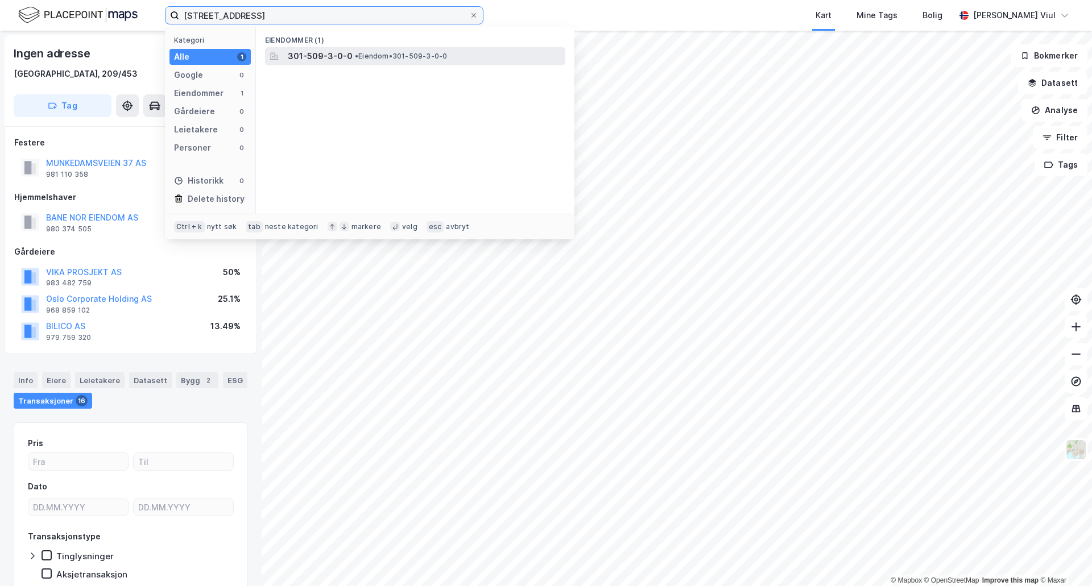 The height and width of the screenshot is (586, 1092). I want to click on div: 981 110 358, so click(67, 175).